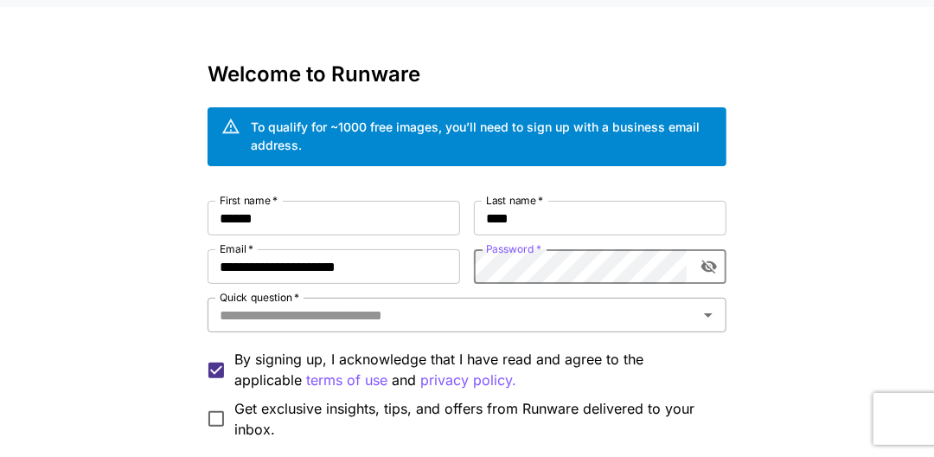  I want to click on label: Email, so click(236, 248).